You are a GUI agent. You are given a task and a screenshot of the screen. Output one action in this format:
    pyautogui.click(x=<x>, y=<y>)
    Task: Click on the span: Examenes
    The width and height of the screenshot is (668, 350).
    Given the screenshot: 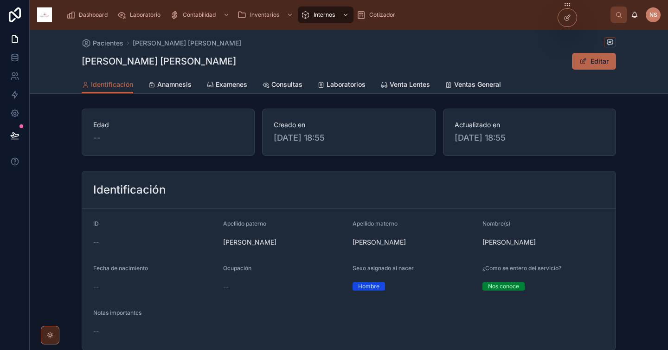 What is the action you would take?
    pyautogui.click(x=231, y=84)
    